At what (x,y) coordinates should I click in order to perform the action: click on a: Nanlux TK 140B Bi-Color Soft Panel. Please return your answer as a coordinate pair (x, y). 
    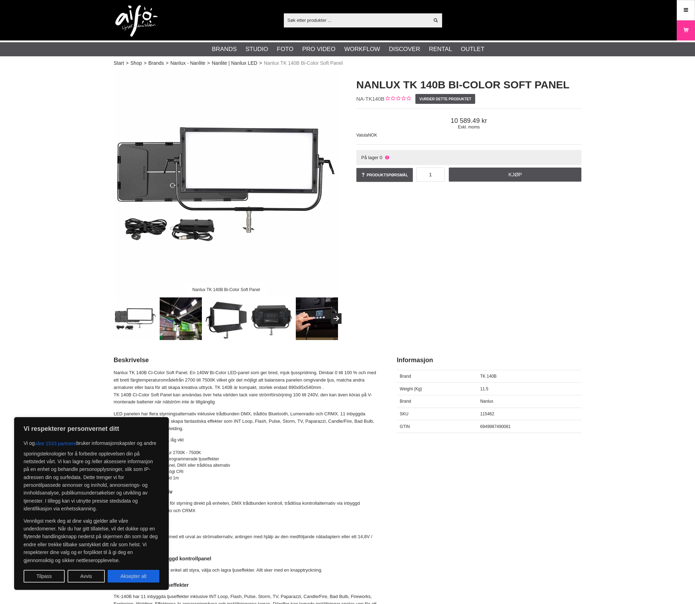
    Looking at the image, I should click on (226, 183).